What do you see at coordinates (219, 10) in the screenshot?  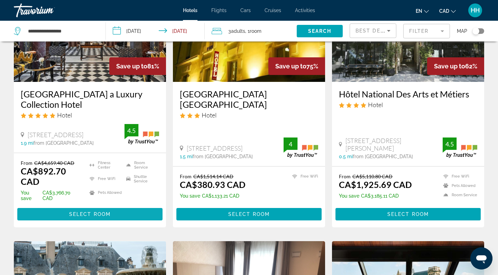 I see `span: Flights` at bounding box center [219, 10].